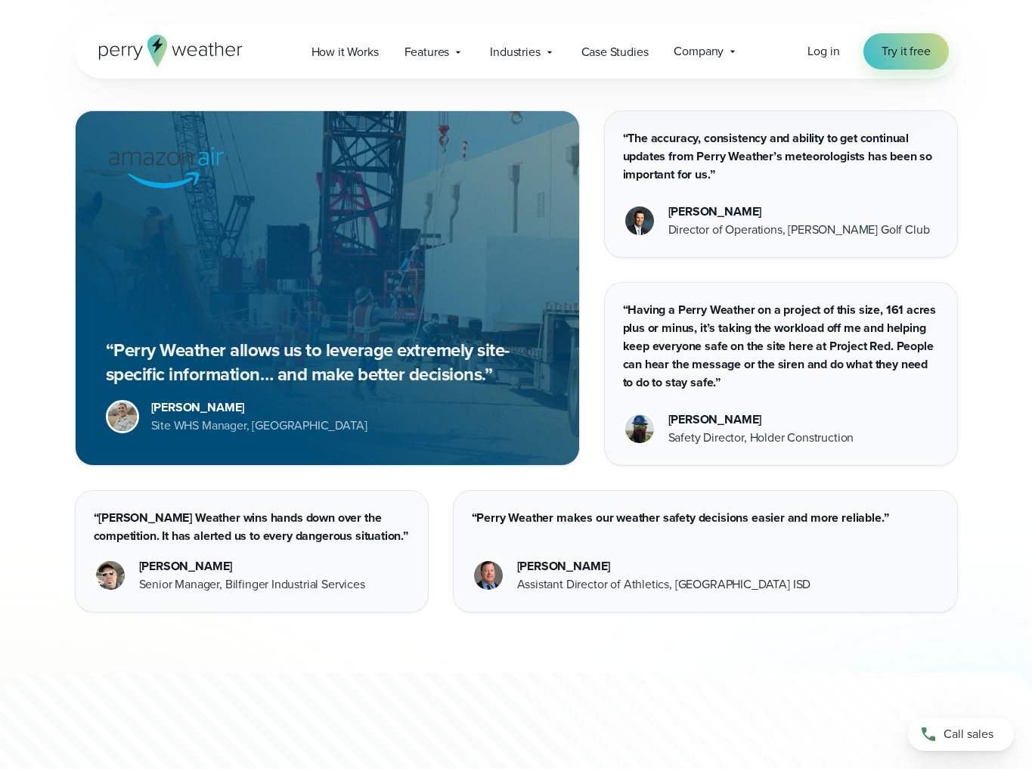  What do you see at coordinates (327, 362) in the screenshot?
I see `p: “Perry Weather allows us to leverage extremely site-specific information… and make better decisio...` at bounding box center [327, 362].